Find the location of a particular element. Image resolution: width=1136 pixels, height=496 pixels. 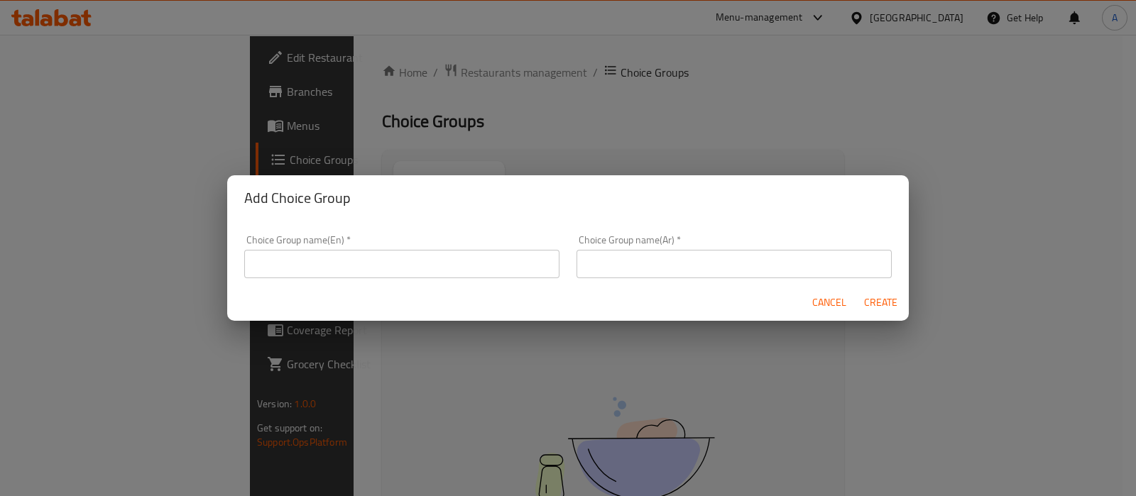

input: Please enter Choice Group name(ar) is located at coordinates (734, 264).